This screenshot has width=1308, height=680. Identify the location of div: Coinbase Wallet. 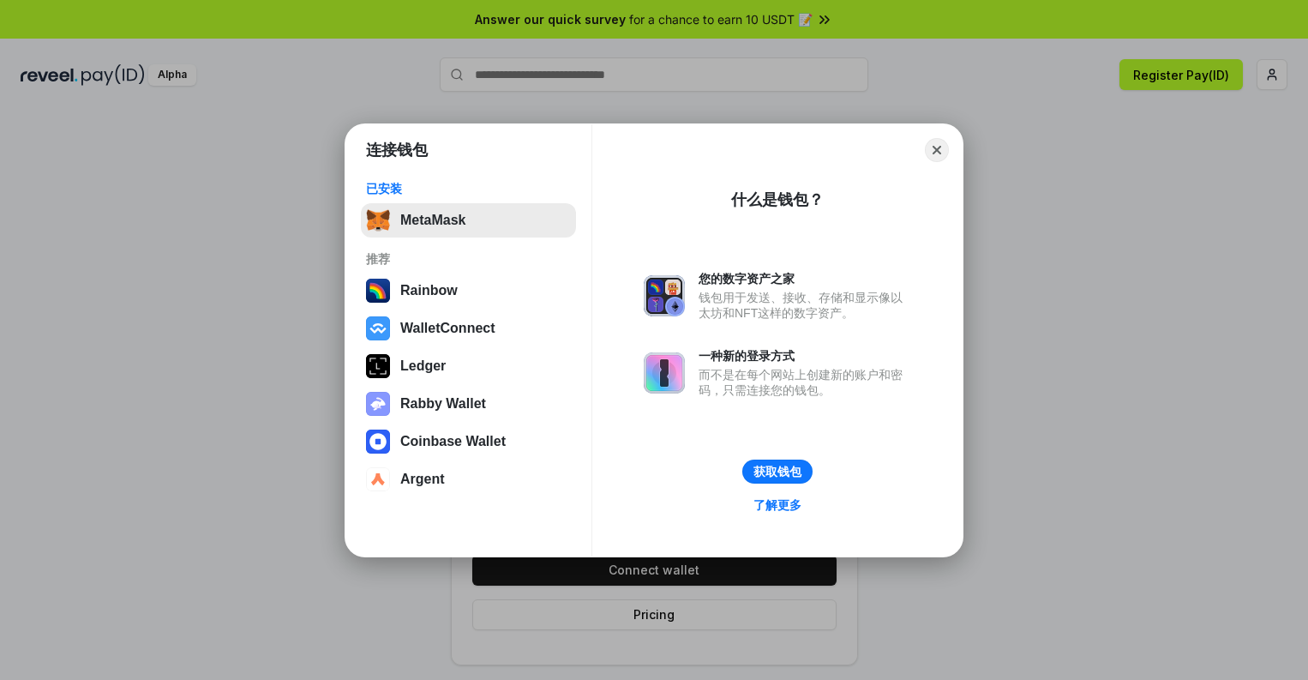
(453, 442).